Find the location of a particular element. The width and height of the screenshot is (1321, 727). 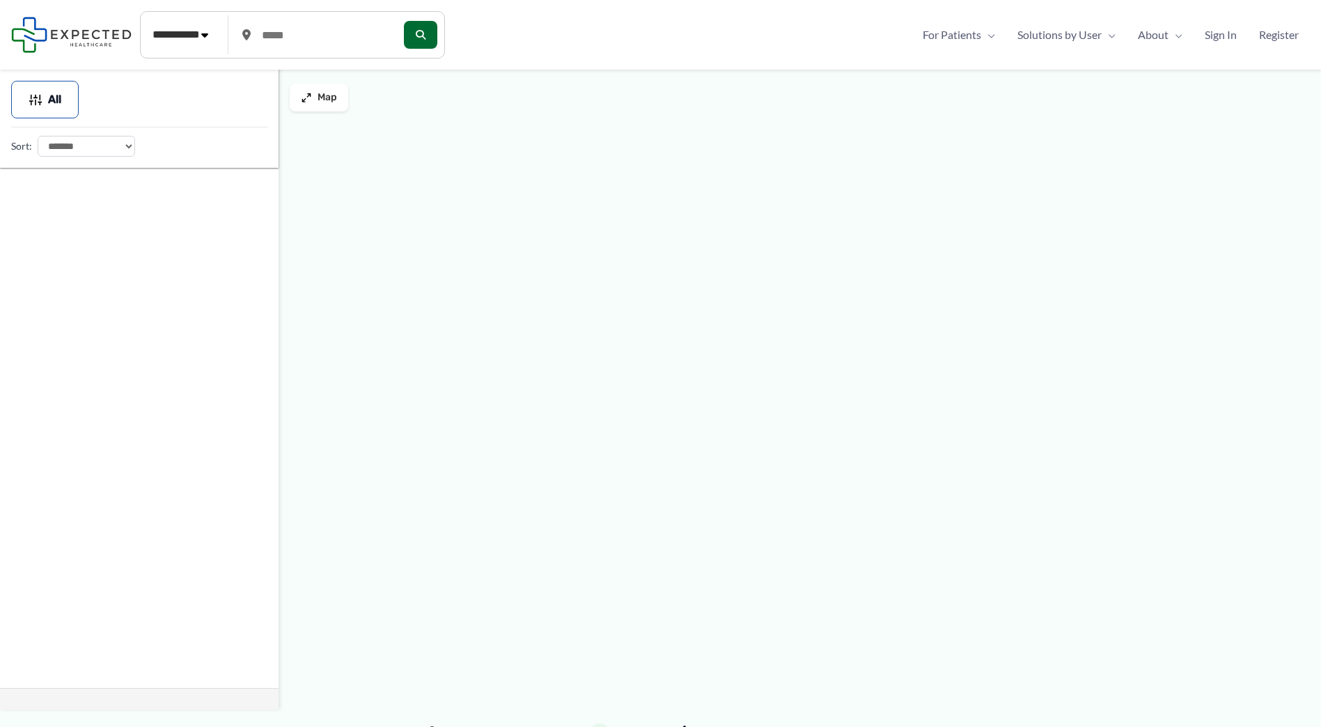

a: AboutMenu Toggle is located at coordinates (1160, 35).